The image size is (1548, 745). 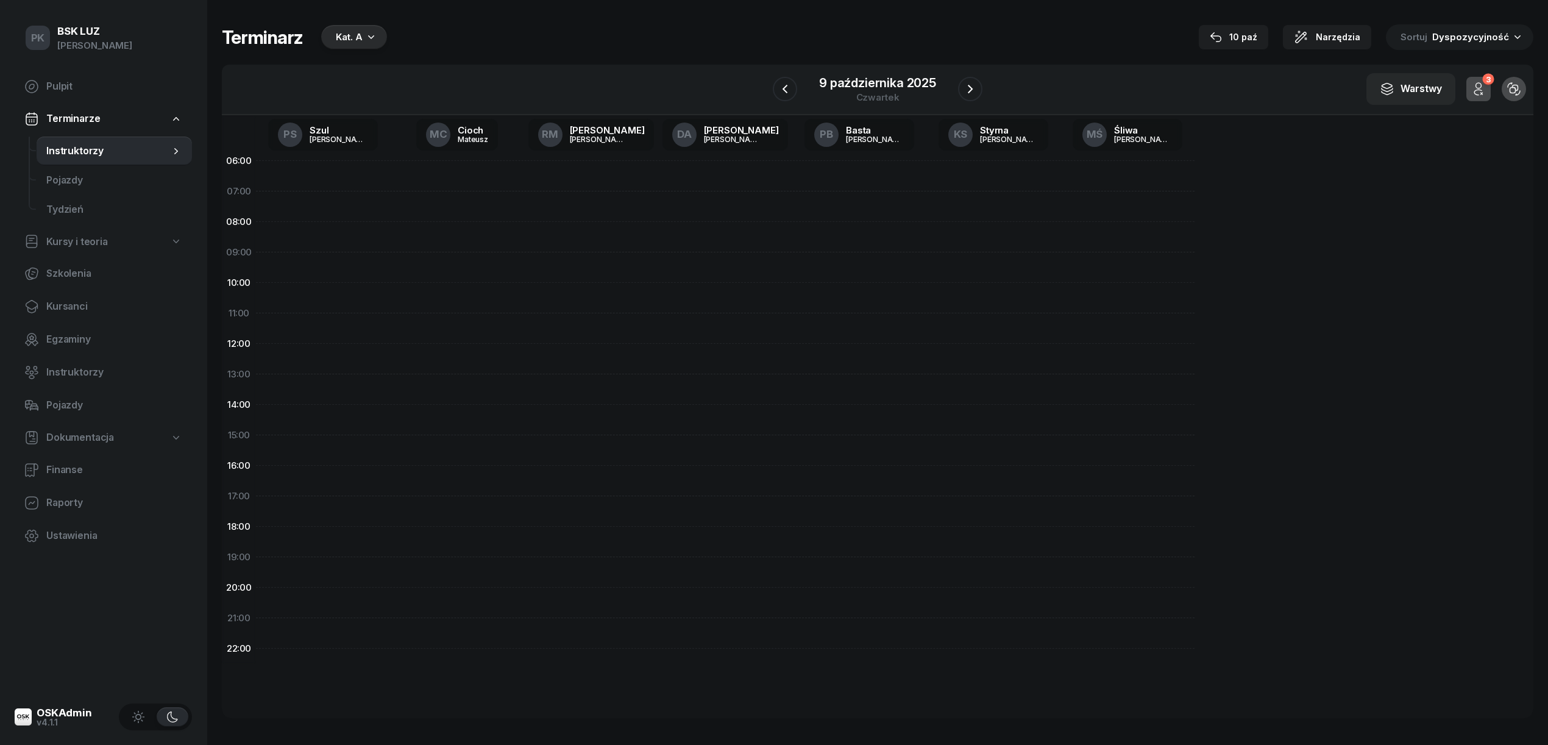 What do you see at coordinates (103, 470) in the screenshot?
I see `a: Finanse` at bounding box center [103, 470].